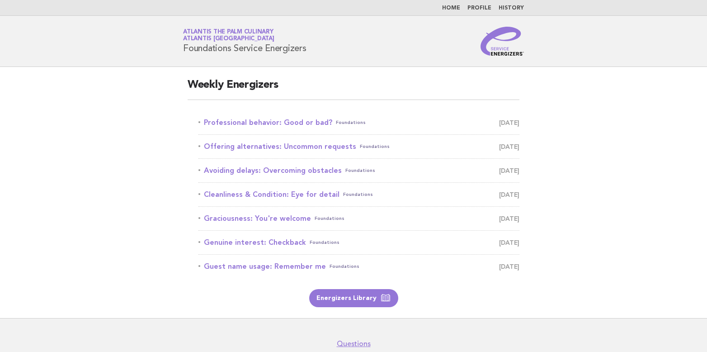  I want to click on a: Profile, so click(480, 8).